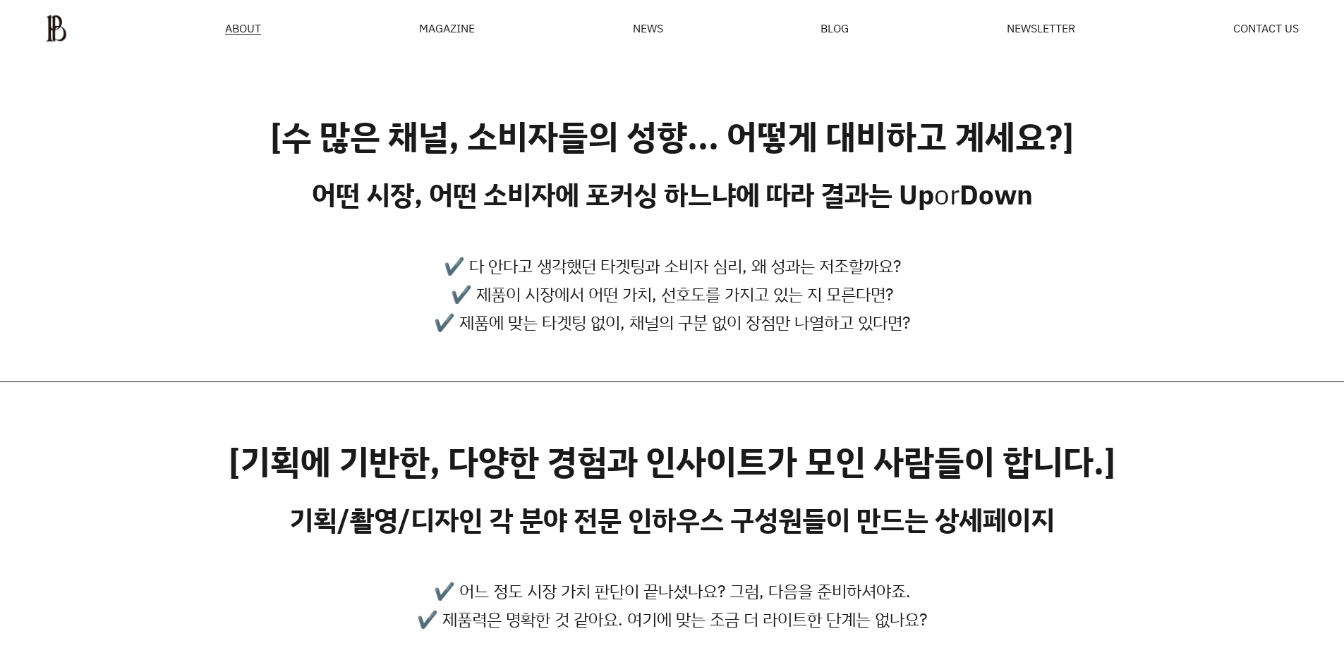 This screenshot has width=1344, height=648. I want to click on span: or, so click(947, 194).